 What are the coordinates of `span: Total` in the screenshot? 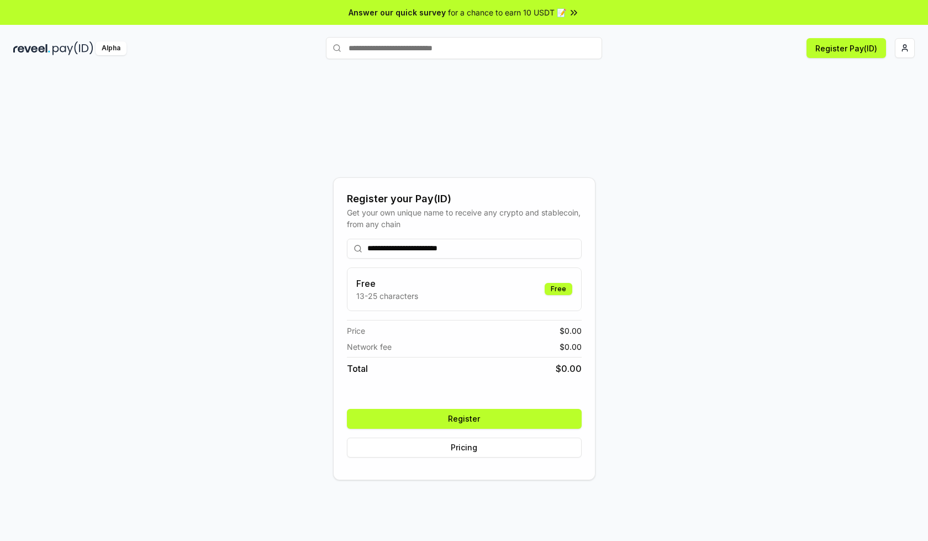 It's located at (357, 368).